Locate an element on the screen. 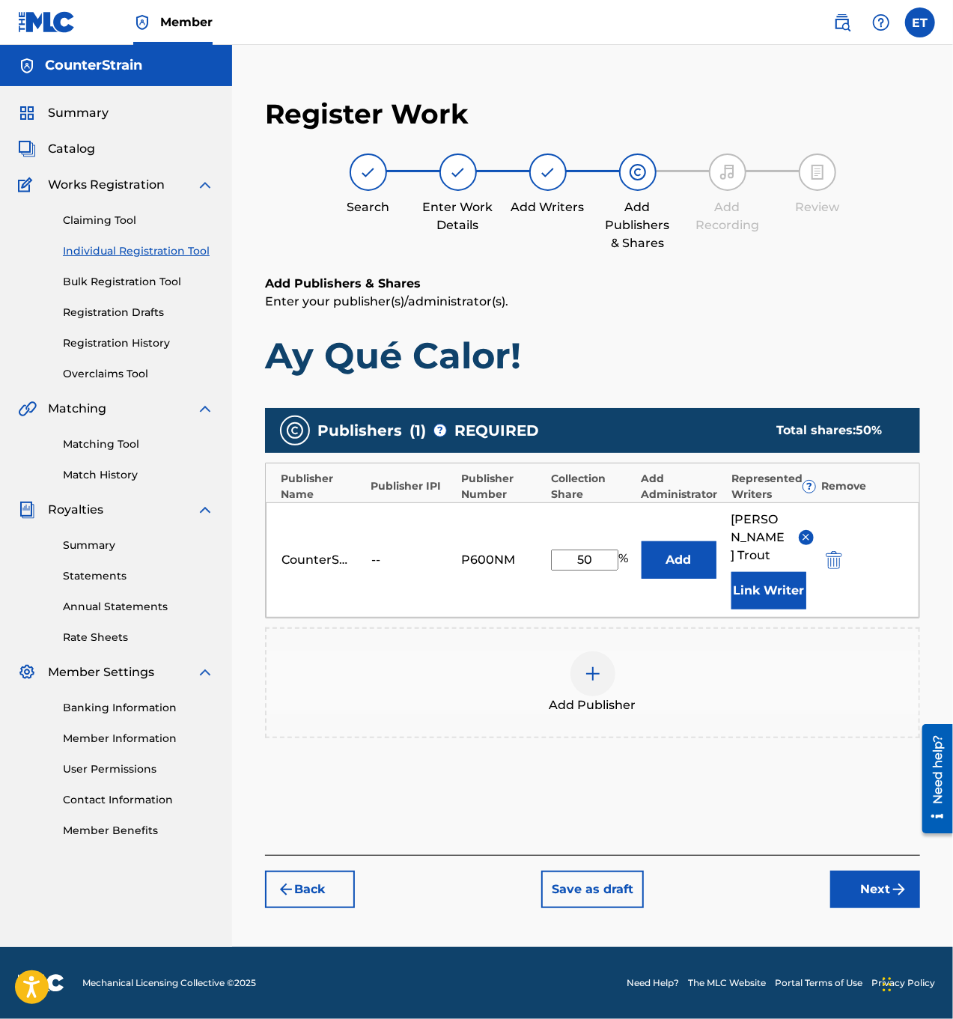 This screenshot has height=1019, width=953. img: step indicator icon for Add Recording is located at coordinates (728, 172).